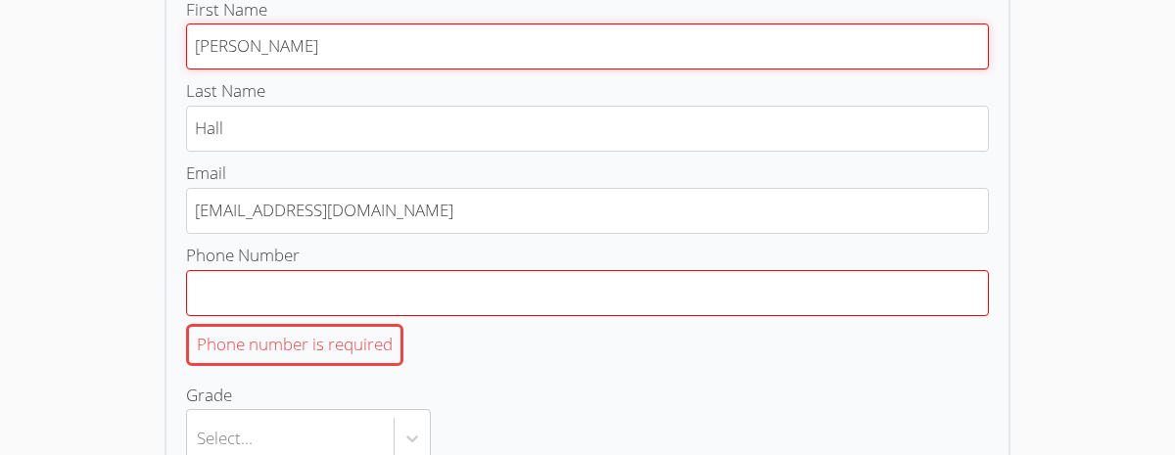 The height and width of the screenshot is (455, 1175). What do you see at coordinates (587, 293) in the screenshot?
I see `input: Phone NumberPhone number is required` at bounding box center [587, 293].